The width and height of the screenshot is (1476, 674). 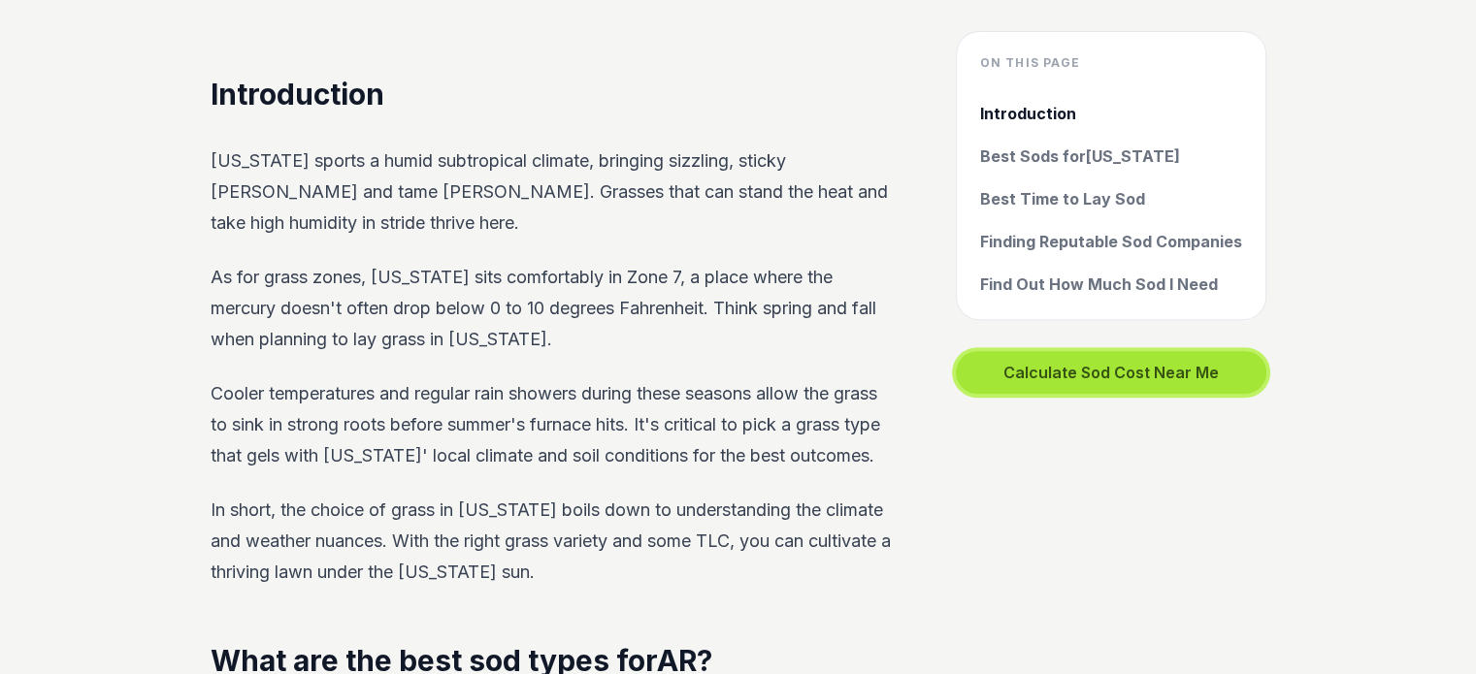 I want to click on button: Calculate Sod Cost Near Me, so click(x=1111, y=373).